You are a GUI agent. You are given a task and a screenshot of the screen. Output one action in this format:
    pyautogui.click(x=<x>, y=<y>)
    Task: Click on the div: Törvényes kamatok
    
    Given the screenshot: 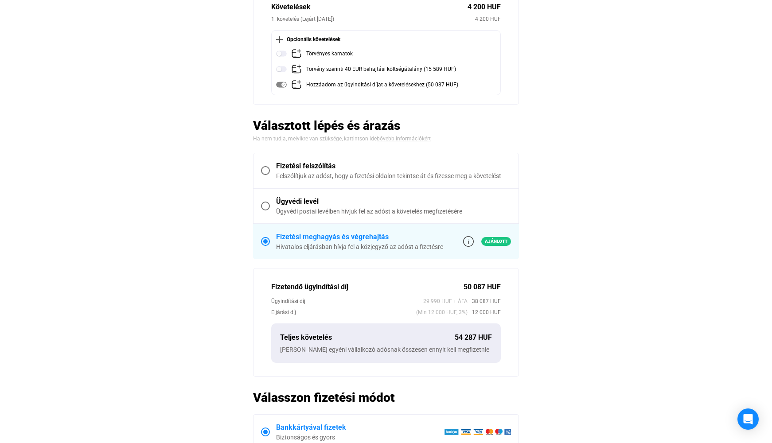 What is the action you would take?
    pyautogui.click(x=329, y=54)
    